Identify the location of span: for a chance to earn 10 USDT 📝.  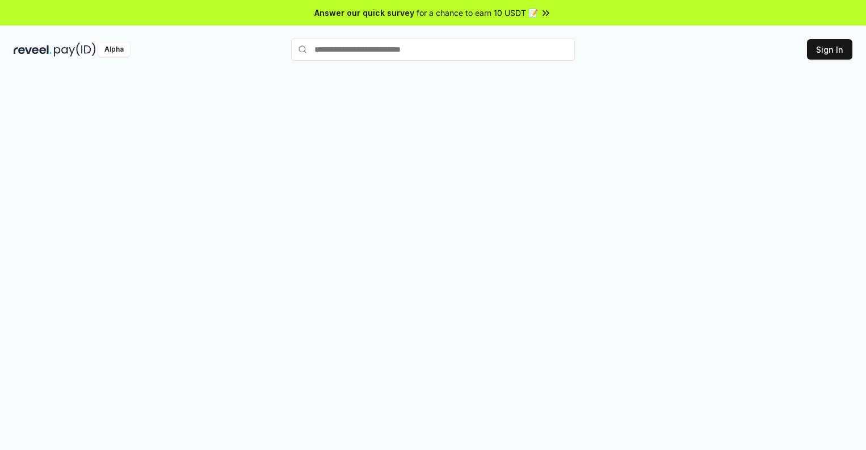
(477, 12).